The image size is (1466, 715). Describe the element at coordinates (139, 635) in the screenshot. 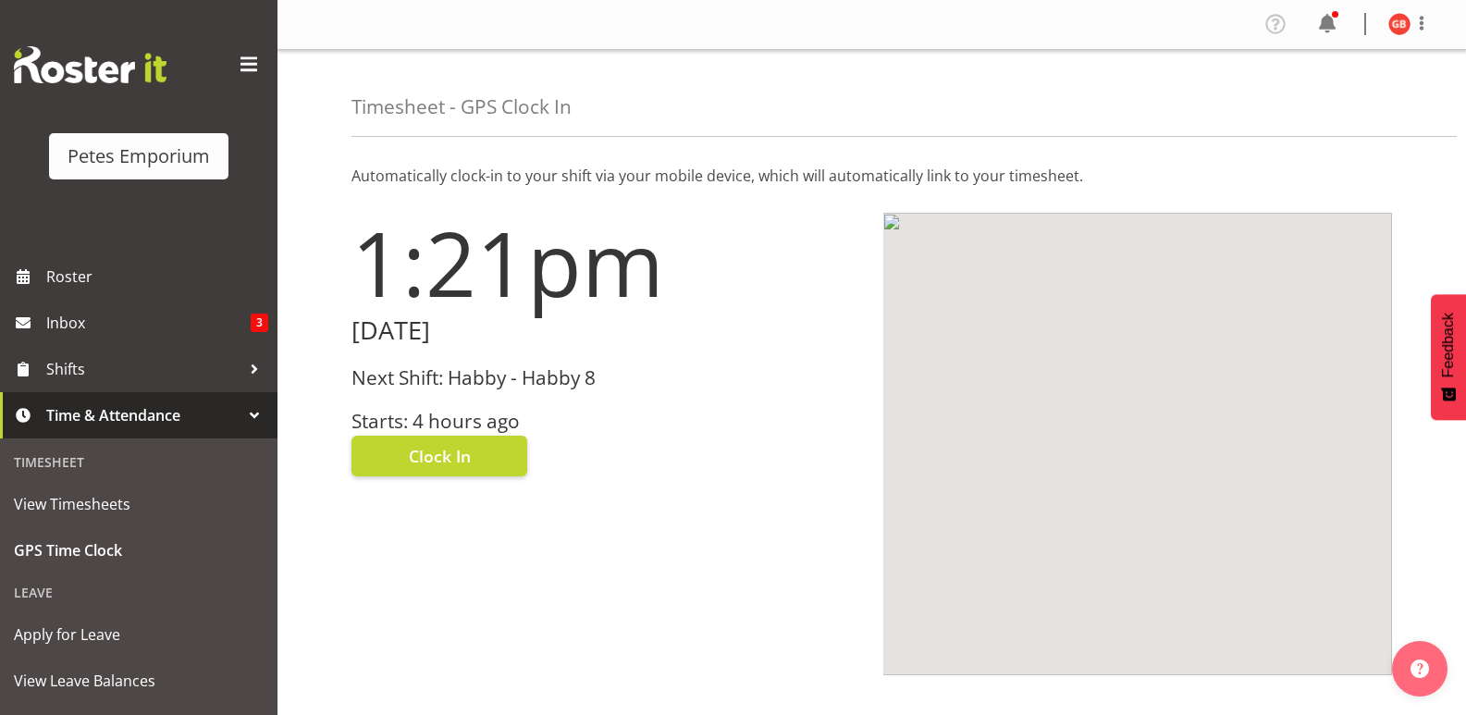

I see `a: Apply for Leave` at that location.